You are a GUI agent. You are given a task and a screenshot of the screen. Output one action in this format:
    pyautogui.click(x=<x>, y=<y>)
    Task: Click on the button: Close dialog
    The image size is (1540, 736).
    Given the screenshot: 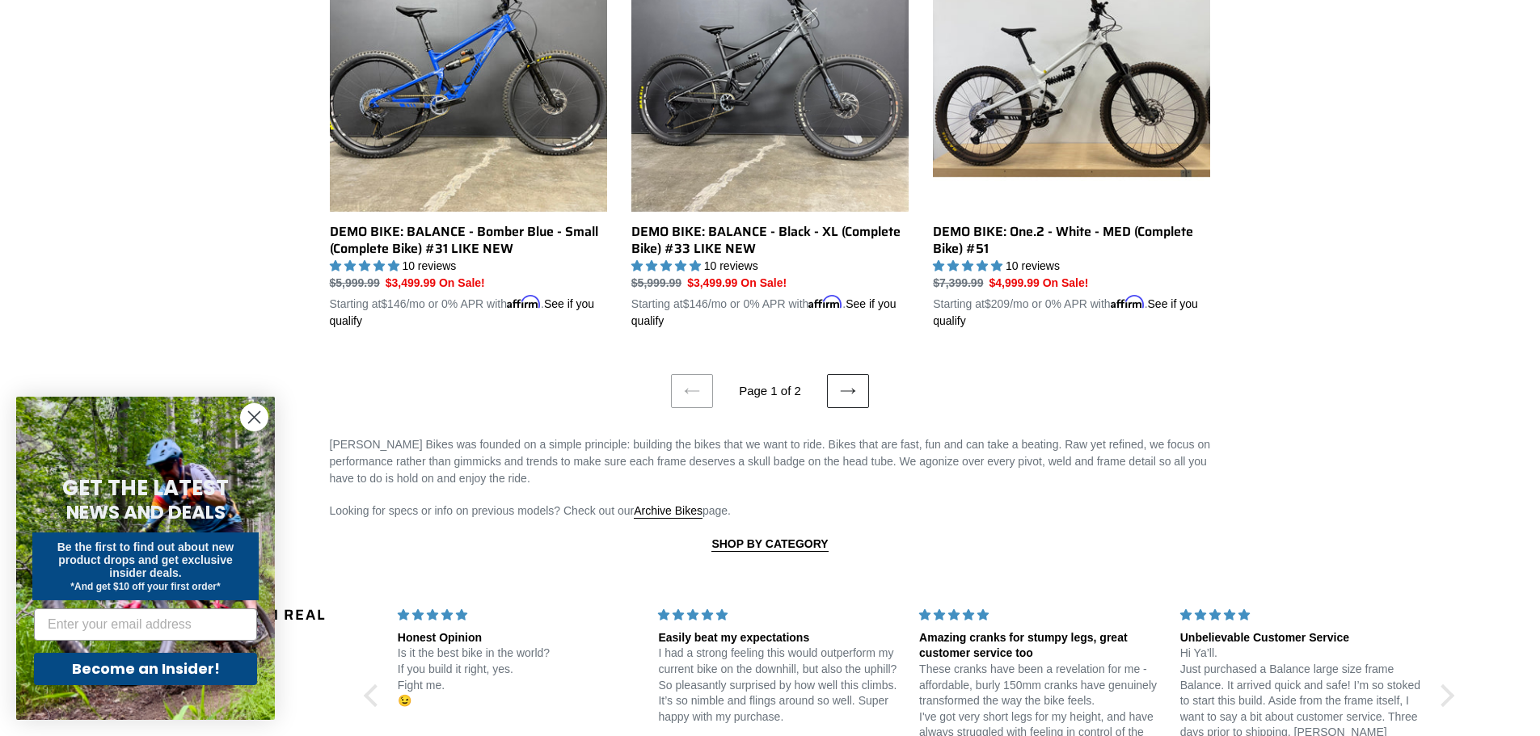 What is the action you would take?
    pyautogui.click(x=254, y=417)
    